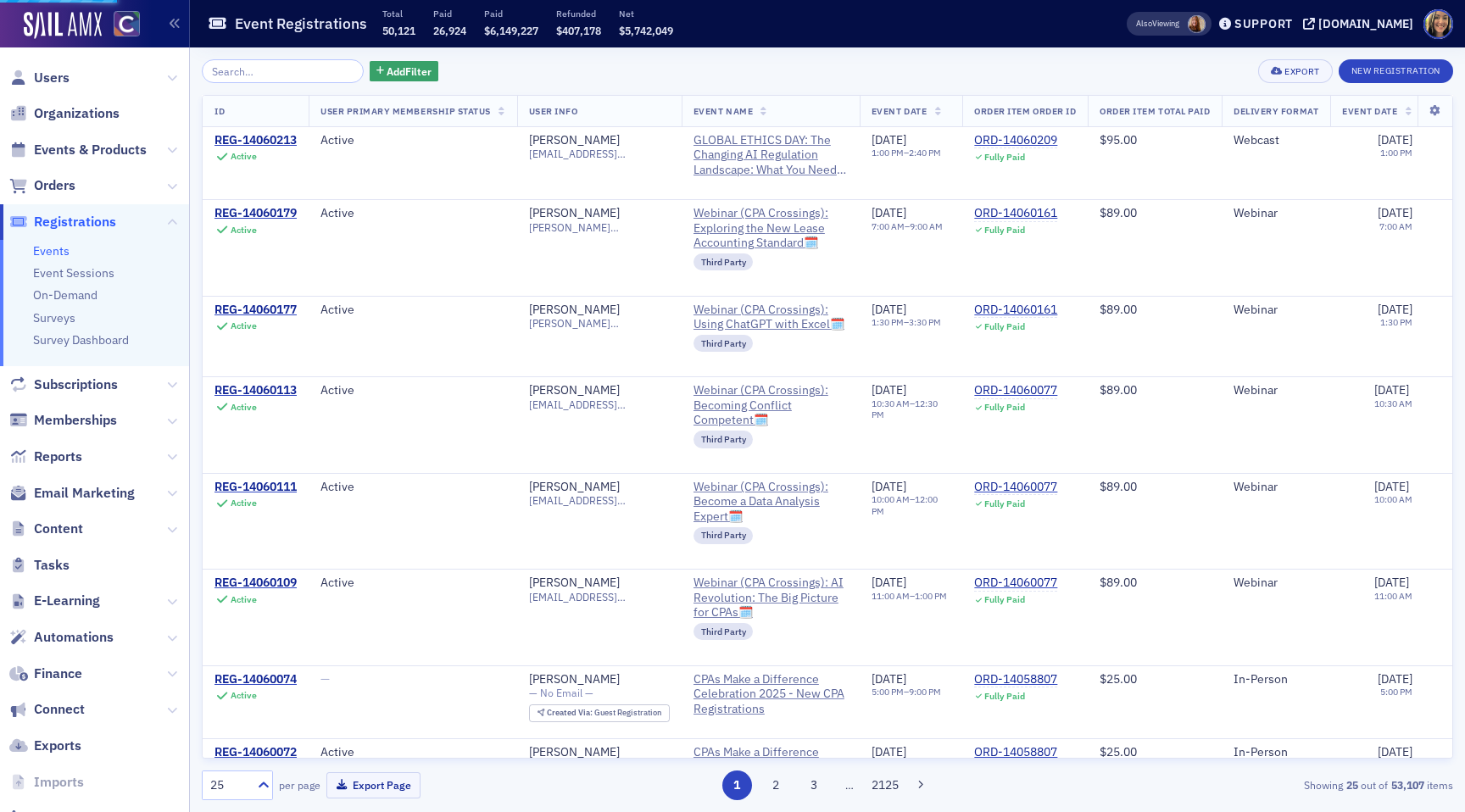 This screenshot has height=812, width=1465. What do you see at coordinates (57, 457) in the screenshot?
I see `span: Reports` at bounding box center [57, 457].